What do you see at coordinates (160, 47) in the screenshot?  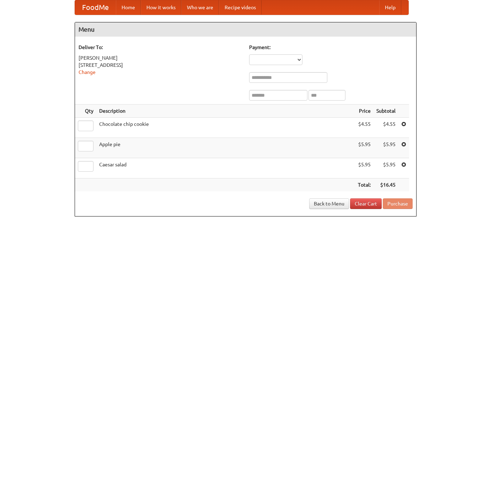 I see `h5: Deliver To:` at bounding box center [160, 47].